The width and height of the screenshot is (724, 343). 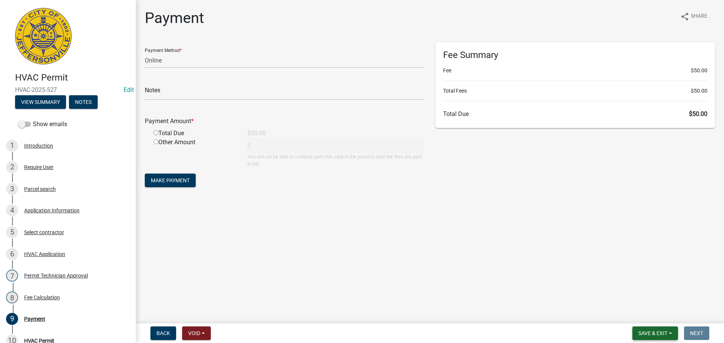 What do you see at coordinates (12, 319) in the screenshot?
I see `div: 9` at bounding box center [12, 319].